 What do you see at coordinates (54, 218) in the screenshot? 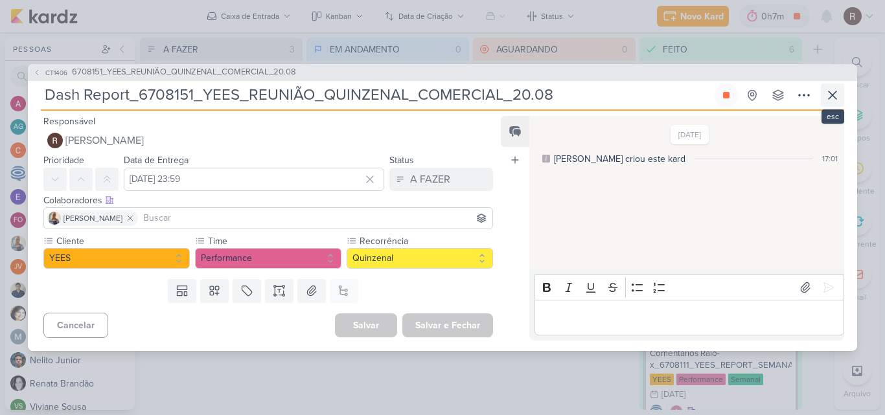
I see `img: Iara Santos` at bounding box center [54, 218].